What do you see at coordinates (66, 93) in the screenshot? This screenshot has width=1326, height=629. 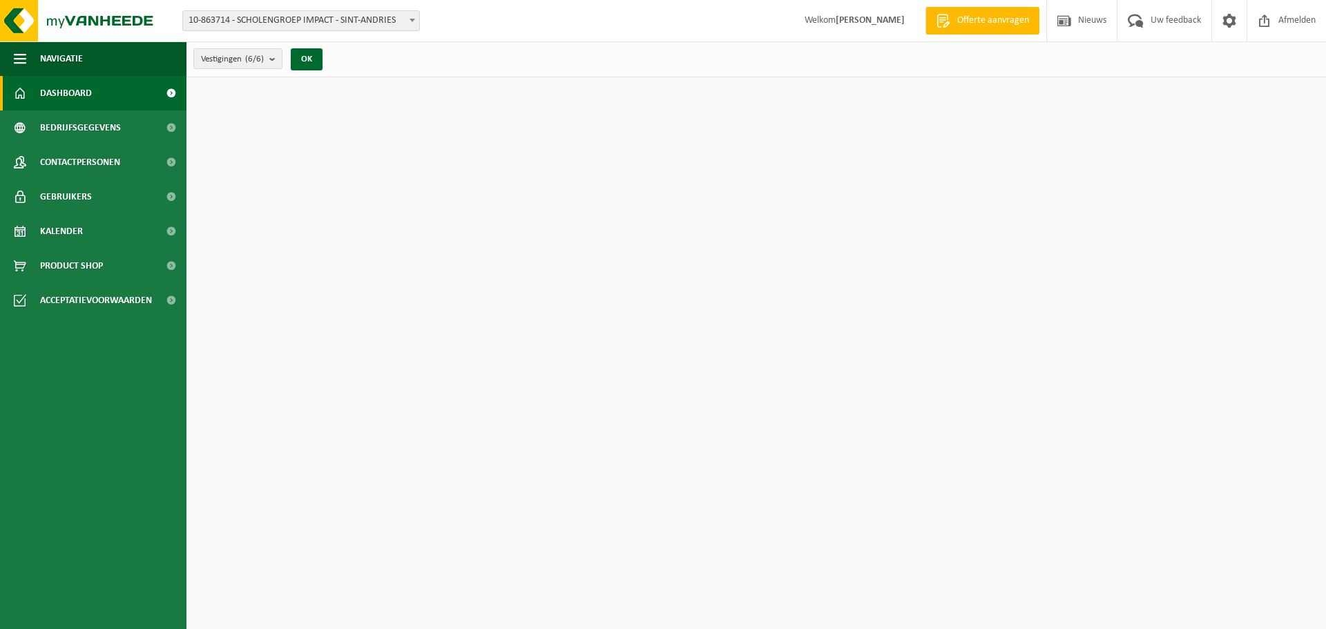 I see `span: Dashboard` at bounding box center [66, 93].